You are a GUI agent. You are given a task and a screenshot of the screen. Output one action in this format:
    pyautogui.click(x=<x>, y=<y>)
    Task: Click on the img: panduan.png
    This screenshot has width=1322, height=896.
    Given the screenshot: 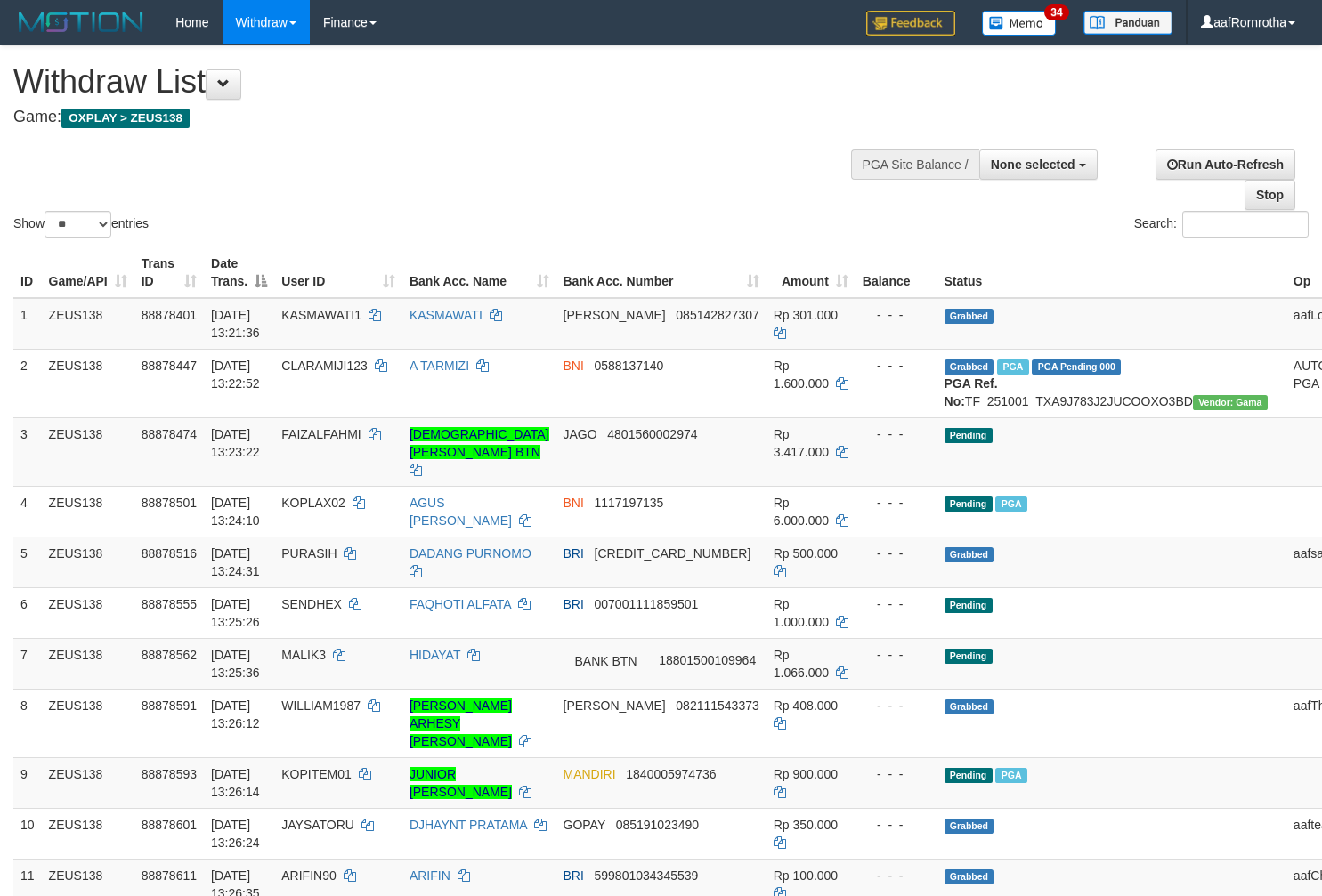 What is the action you would take?
    pyautogui.click(x=1128, y=22)
    